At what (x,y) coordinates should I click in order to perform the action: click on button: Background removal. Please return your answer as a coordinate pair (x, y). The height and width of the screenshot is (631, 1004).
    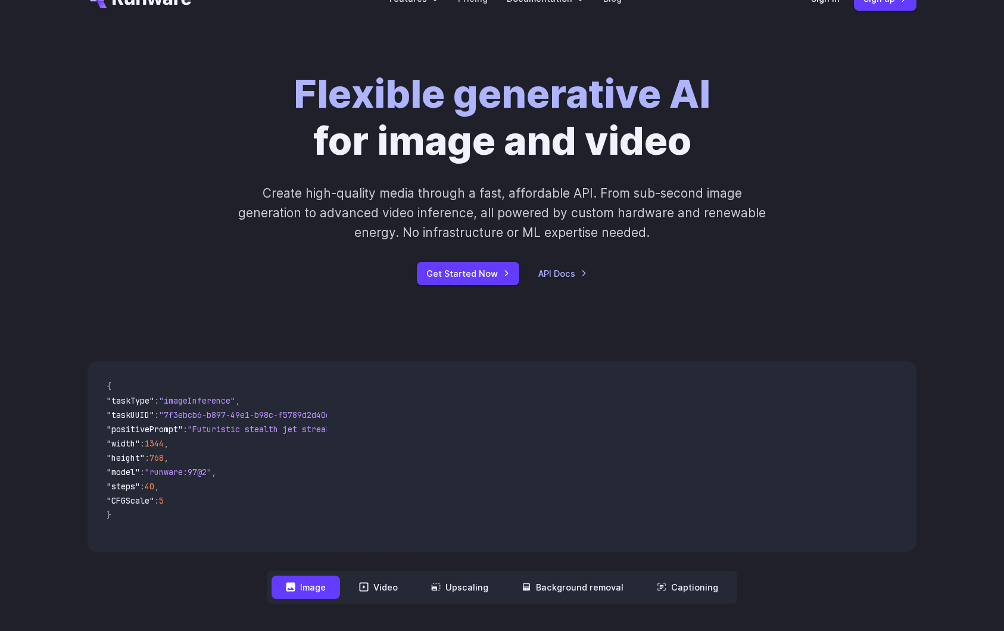
    Looking at the image, I should click on (572, 587).